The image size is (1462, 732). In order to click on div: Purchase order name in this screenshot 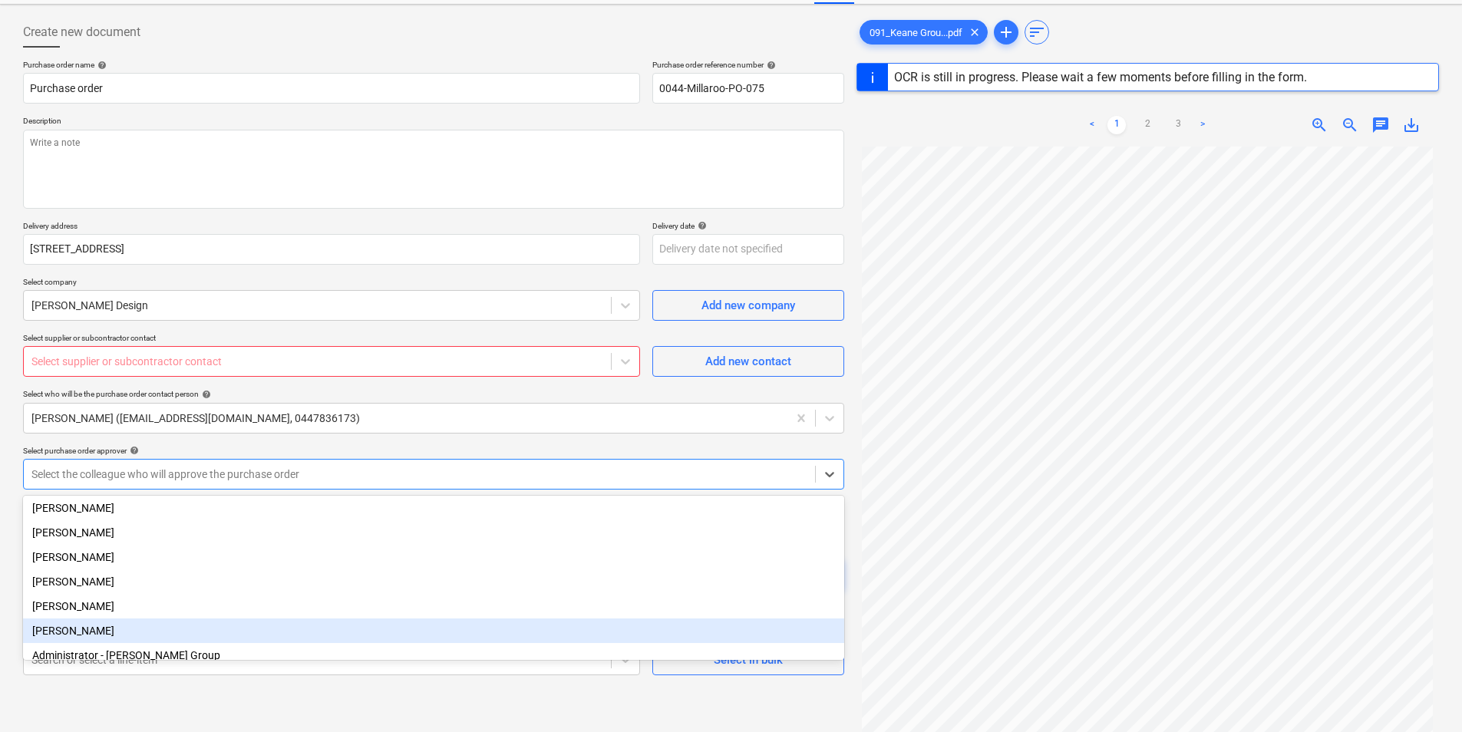, I will do `click(332, 64)`.